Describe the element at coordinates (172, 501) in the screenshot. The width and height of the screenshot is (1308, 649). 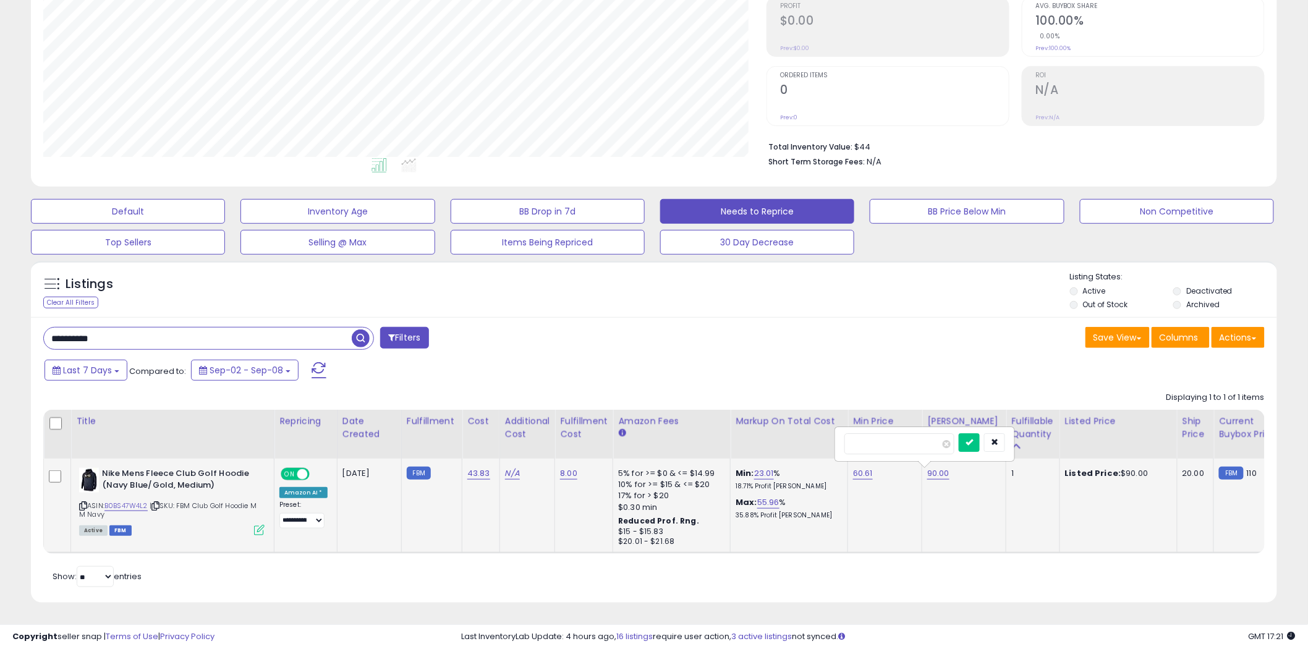
I see `div: ASIN:` at that location.